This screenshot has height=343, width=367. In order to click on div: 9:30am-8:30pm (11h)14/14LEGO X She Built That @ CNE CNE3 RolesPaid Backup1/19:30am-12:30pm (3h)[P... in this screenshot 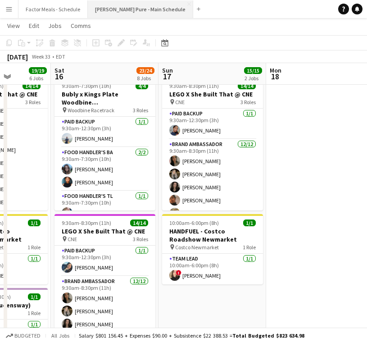, I will do `click(212, 144)`.